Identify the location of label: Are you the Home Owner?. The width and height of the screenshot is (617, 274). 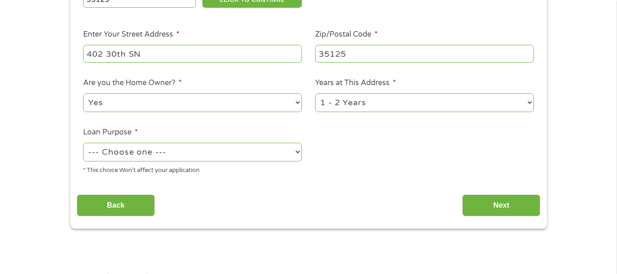
(133, 83).